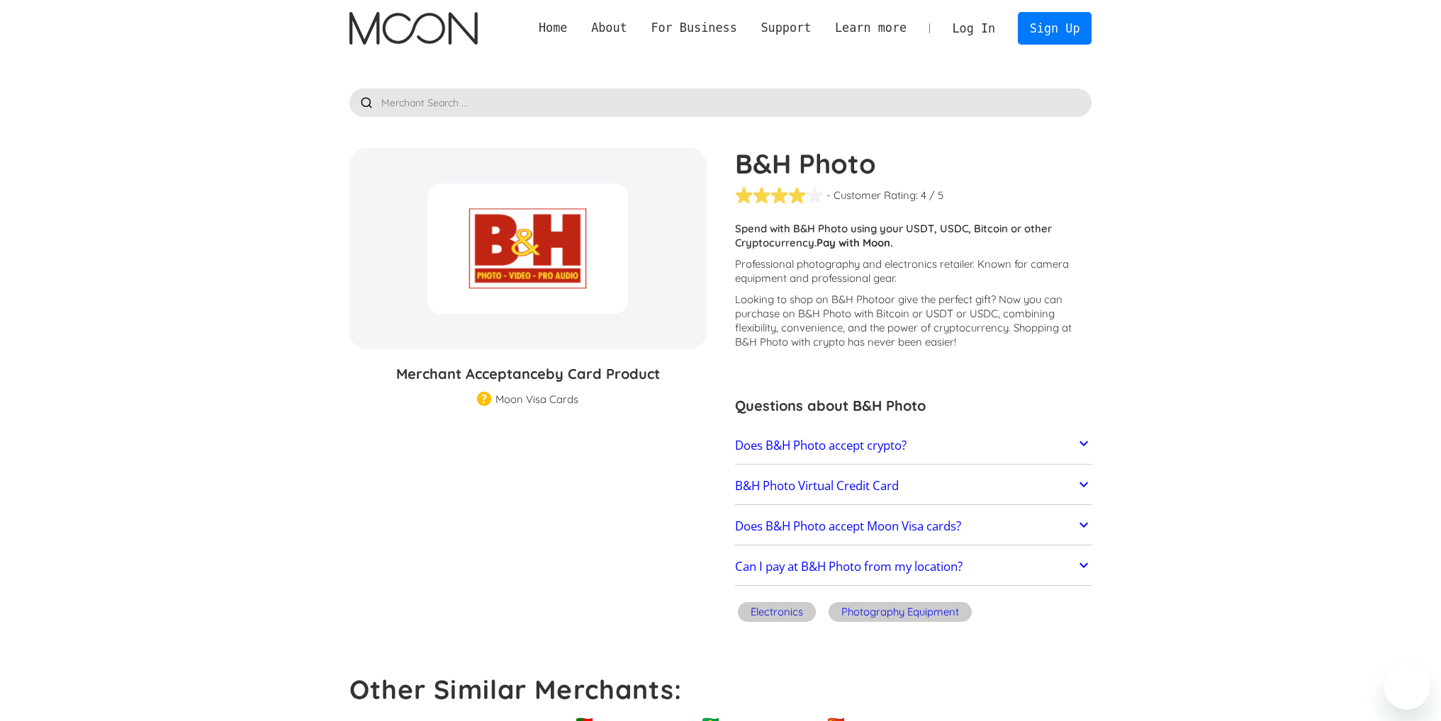 The height and width of the screenshot is (721, 1441). What do you see at coordinates (413, 28) in the screenshot?
I see `a: home` at bounding box center [413, 28].